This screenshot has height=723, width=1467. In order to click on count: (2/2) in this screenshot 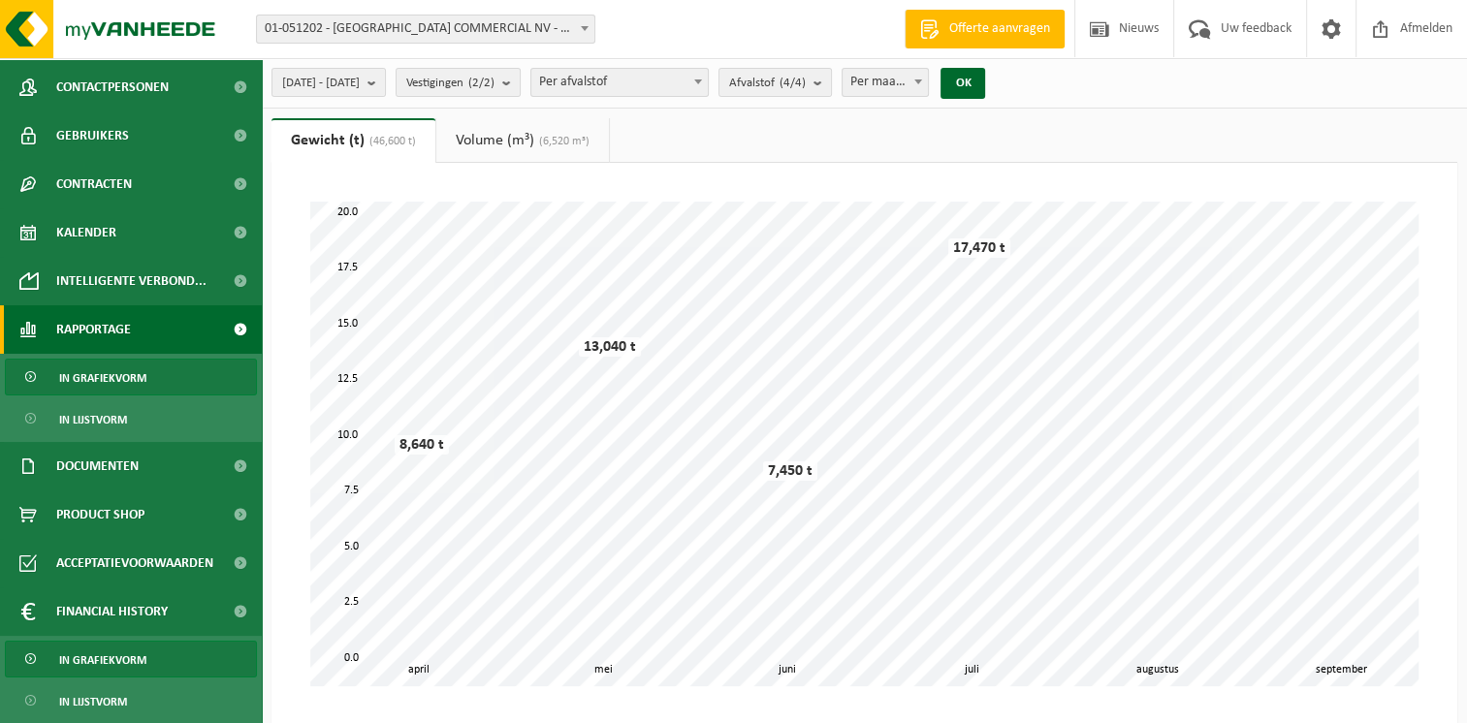, I will do `click(481, 82)`.